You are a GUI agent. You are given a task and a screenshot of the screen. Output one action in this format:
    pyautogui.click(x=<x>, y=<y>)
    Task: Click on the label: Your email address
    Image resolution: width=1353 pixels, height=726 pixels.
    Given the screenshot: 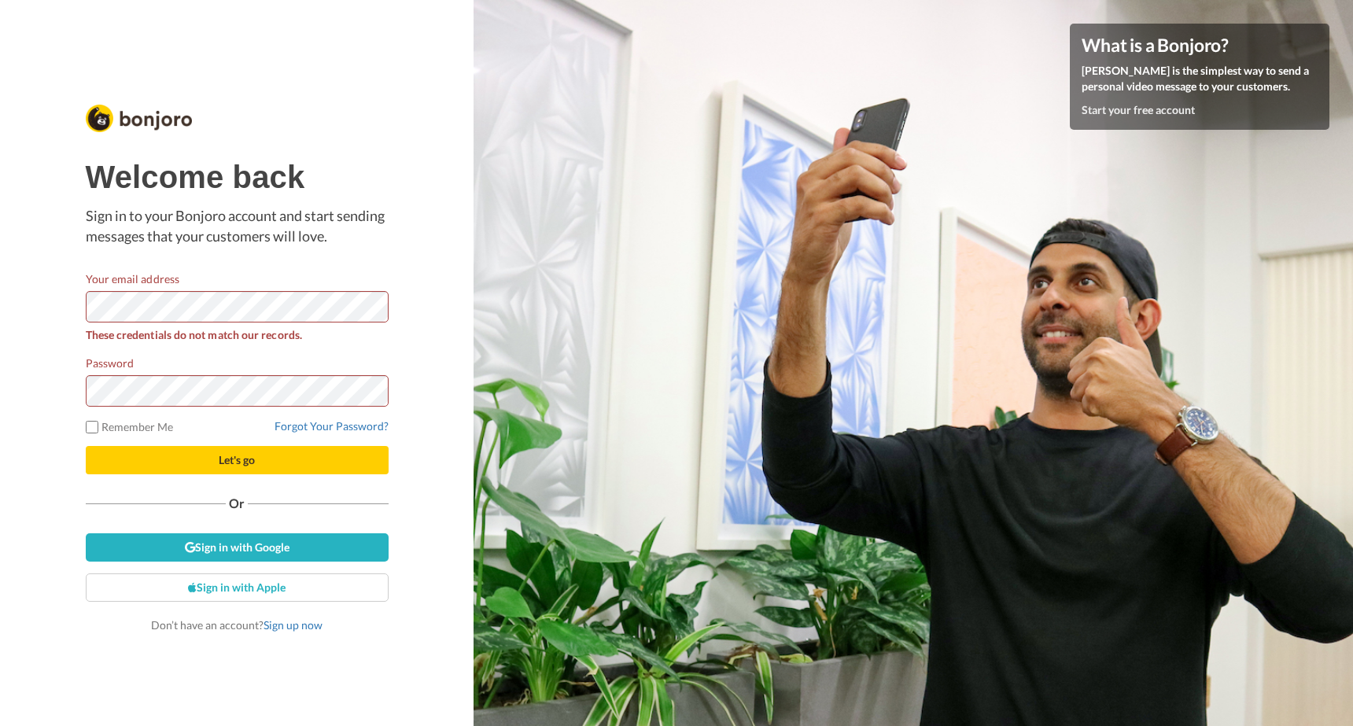 What is the action you would take?
    pyautogui.click(x=132, y=278)
    